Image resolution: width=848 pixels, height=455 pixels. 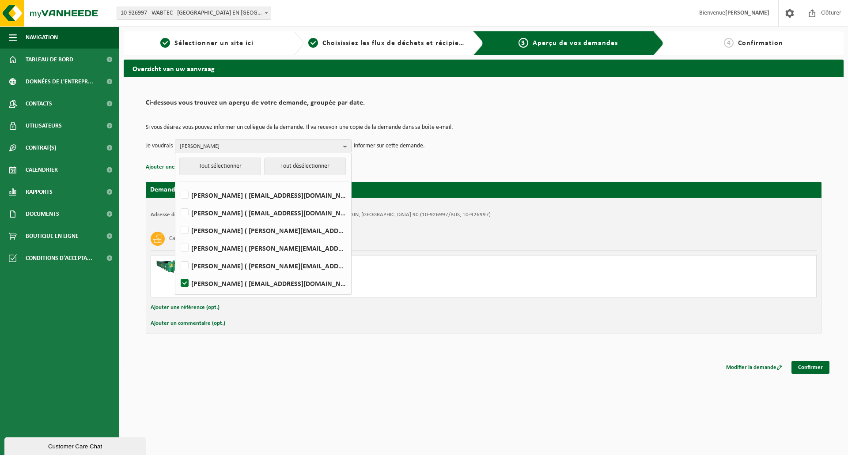 What do you see at coordinates (575, 43) in the screenshot?
I see `span: Aperçu de vos demandes` at bounding box center [575, 43].